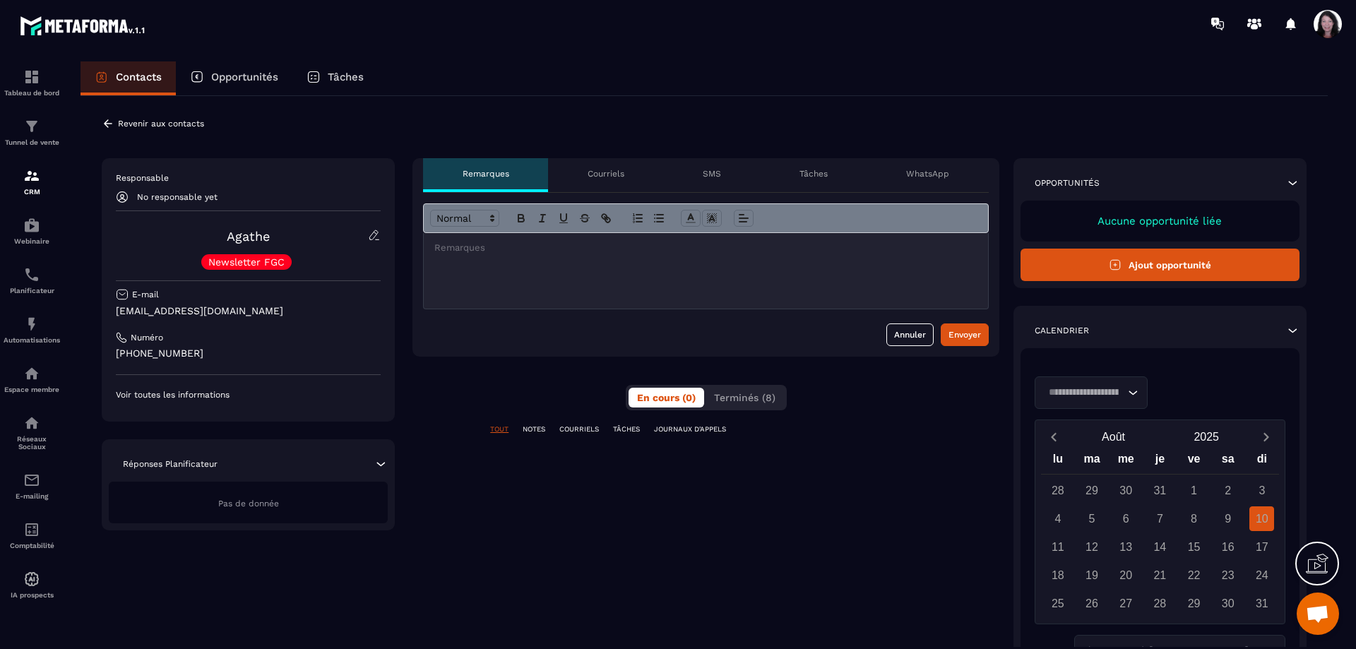 The height and width of the screenshot is (649, 1356). I want to click on p: Responsable, so click(248, 178).